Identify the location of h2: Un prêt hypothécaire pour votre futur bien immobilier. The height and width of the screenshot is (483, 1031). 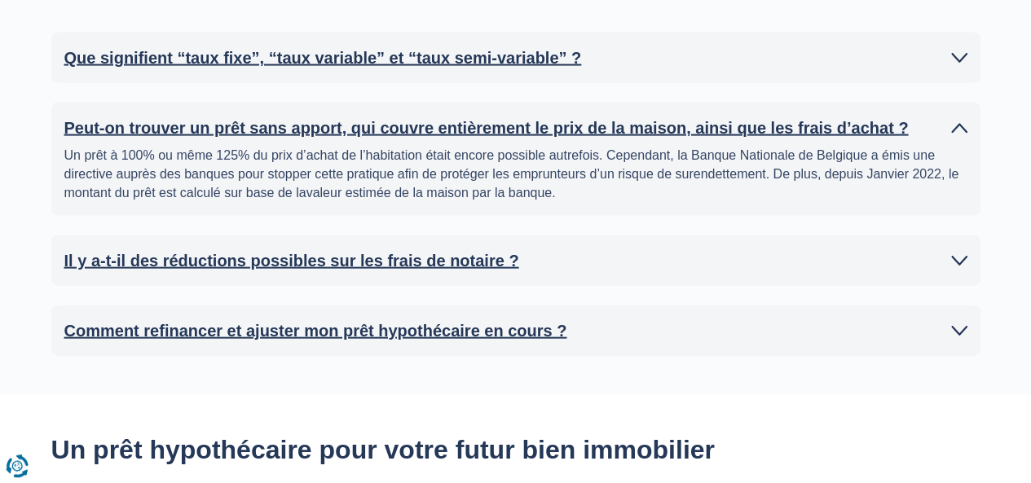
(516, 450).